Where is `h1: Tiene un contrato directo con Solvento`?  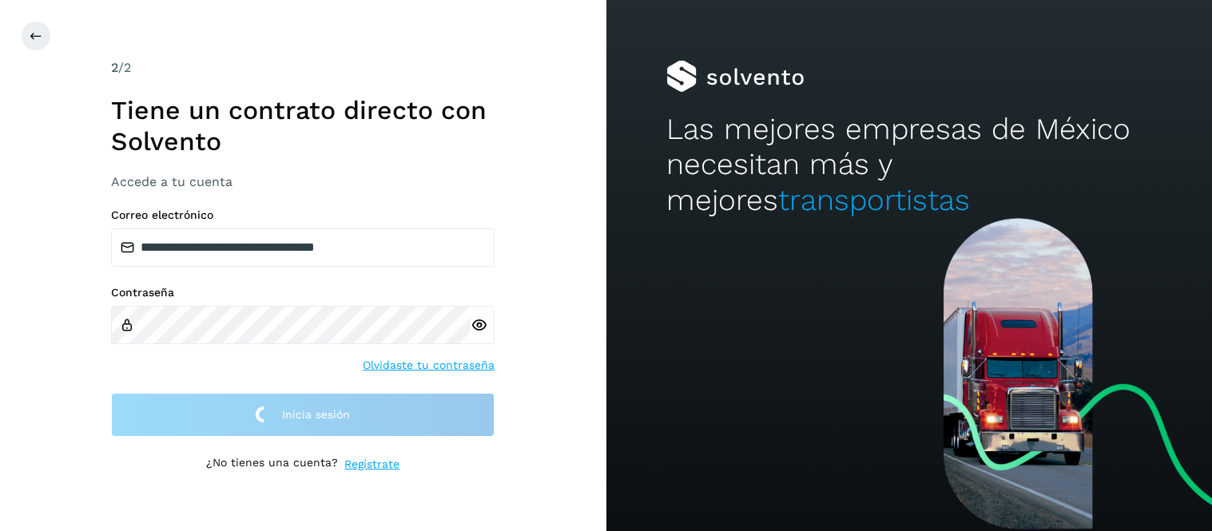
h1: Tiene un contrato directo con Solvento is located at coordinates (303, 125).